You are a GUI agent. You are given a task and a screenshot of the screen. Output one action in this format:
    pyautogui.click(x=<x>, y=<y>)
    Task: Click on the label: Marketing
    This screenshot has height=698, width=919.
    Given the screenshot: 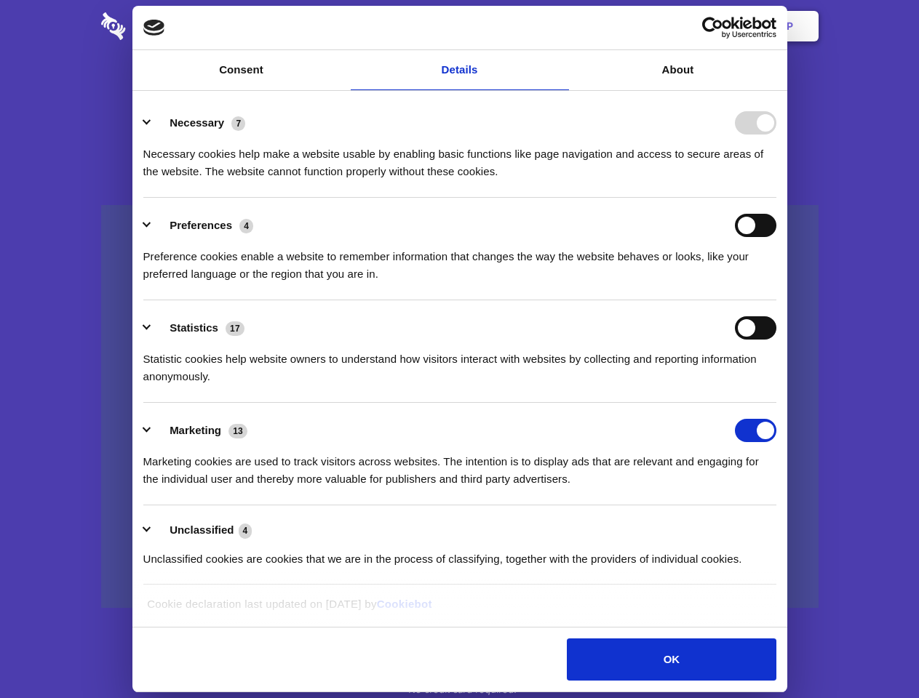 What is the action you would take?
    pyautogui.click(x=195, y=430)
    